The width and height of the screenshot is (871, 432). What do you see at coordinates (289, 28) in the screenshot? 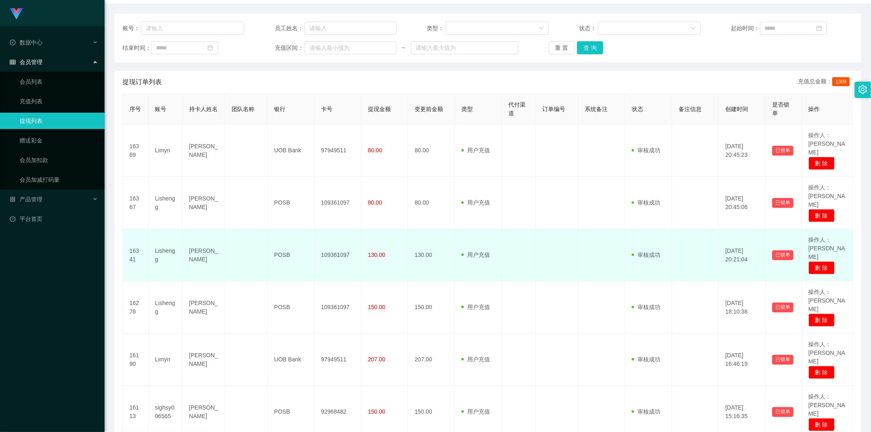
I see `span: 员工姓名：` at bounding box center [289, 28].